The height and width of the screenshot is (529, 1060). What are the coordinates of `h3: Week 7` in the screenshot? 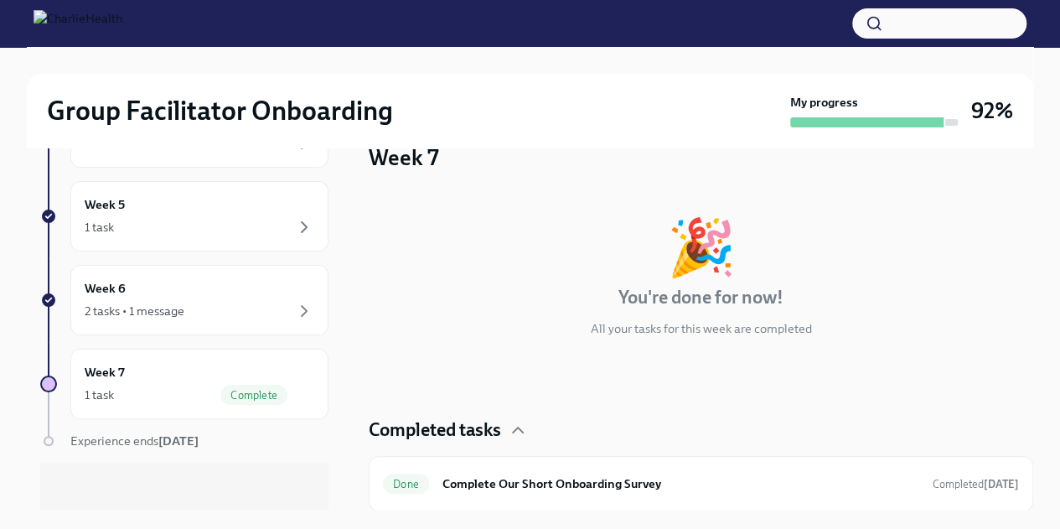 It's located at (404, 158).